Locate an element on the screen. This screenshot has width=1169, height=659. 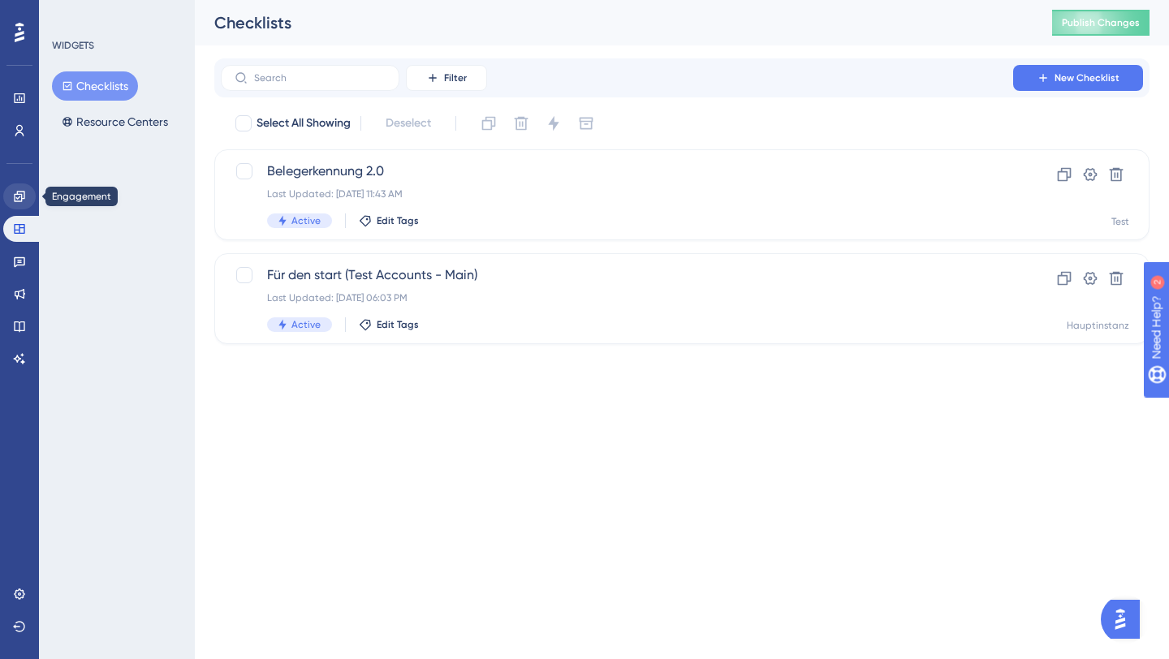
div: 2 is located at coordinates (115, 15).